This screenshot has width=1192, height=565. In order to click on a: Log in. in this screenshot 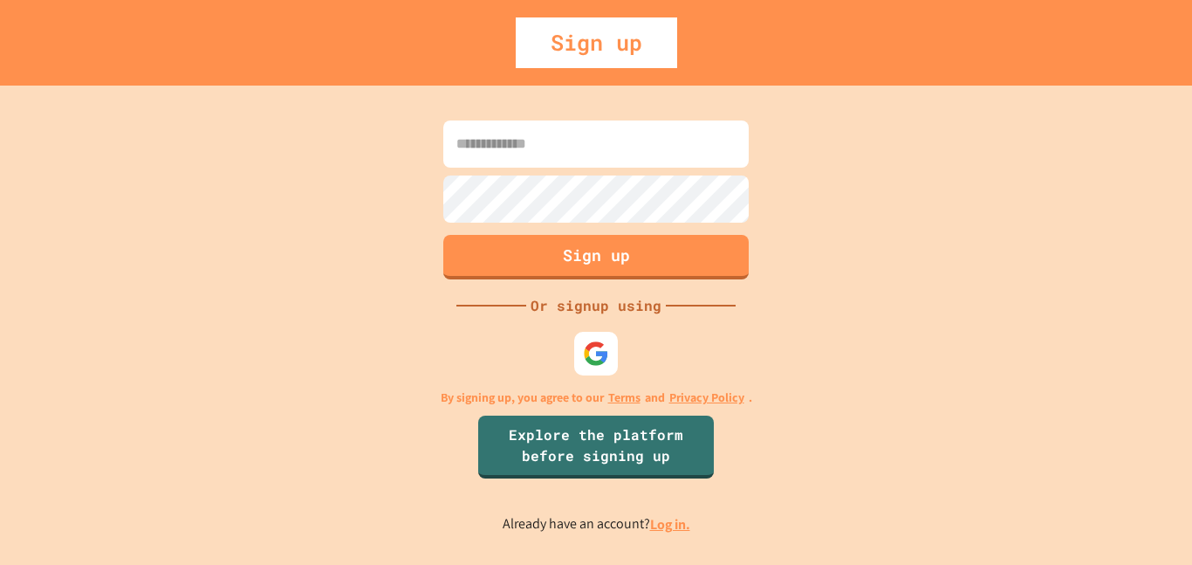, I will do `click(670, 524)`.